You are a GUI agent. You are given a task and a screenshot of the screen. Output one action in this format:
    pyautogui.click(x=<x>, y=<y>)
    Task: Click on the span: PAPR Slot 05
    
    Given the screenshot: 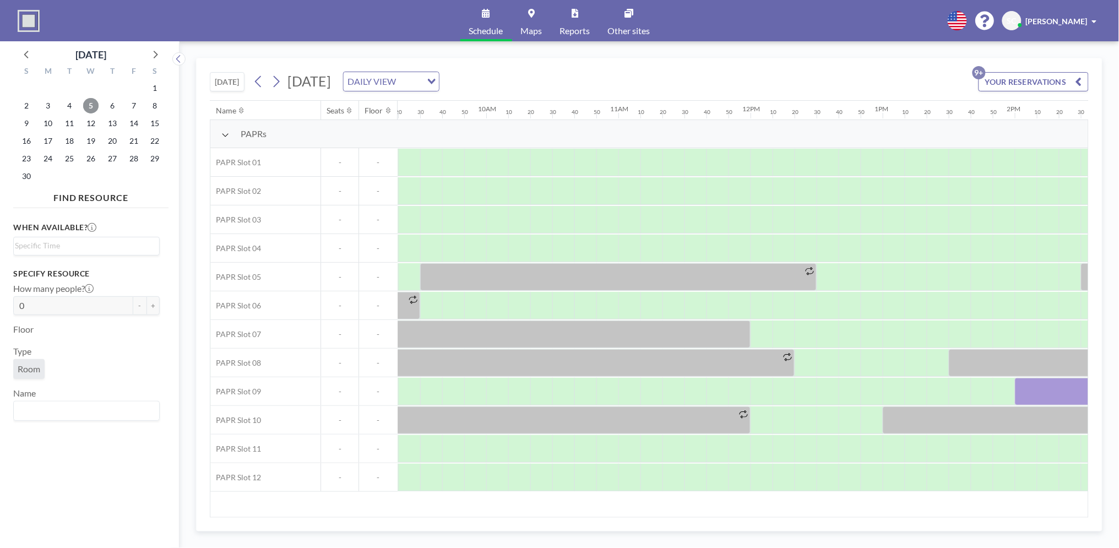 What is the action you would take?
    pyautogui.click(x=236, y=277)
    